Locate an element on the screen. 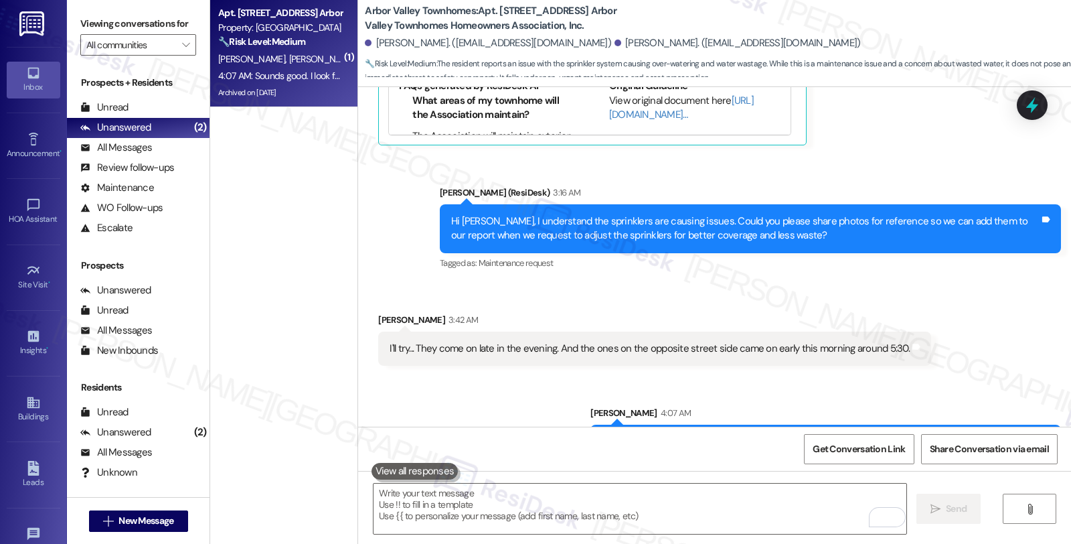 The image size is (1071, 544). div: Prospects is located at coordinates (138, 265).